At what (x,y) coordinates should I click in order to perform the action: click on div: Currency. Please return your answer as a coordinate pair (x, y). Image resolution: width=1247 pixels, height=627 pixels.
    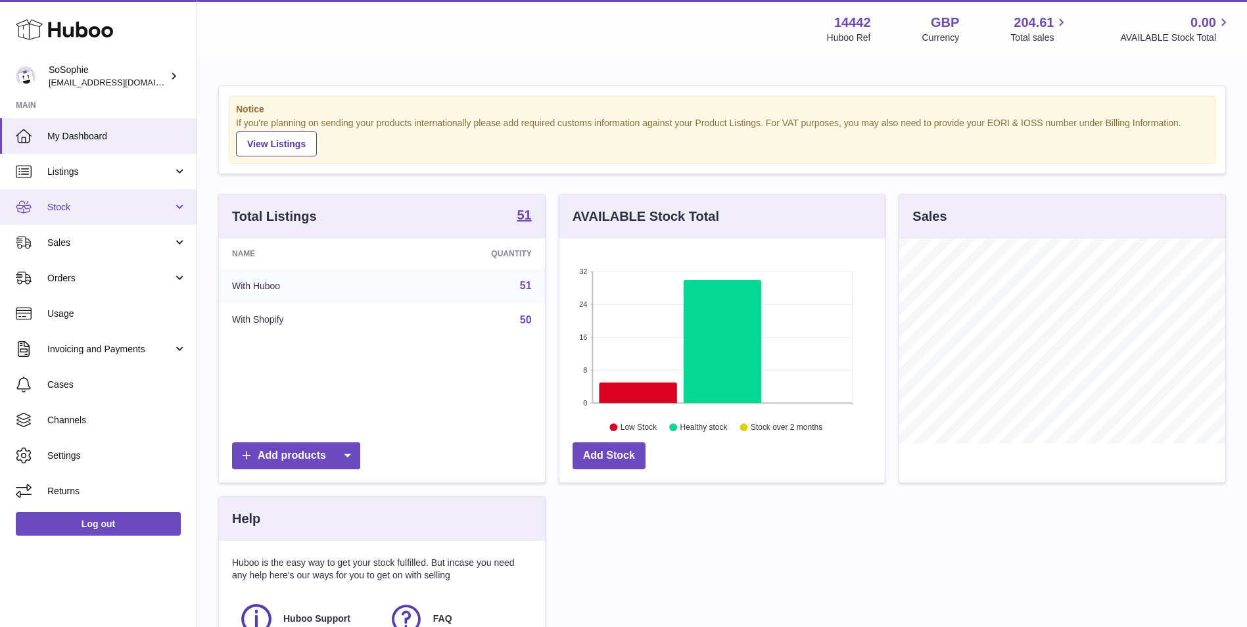
    Looking at the image, I should click on (940, 37).